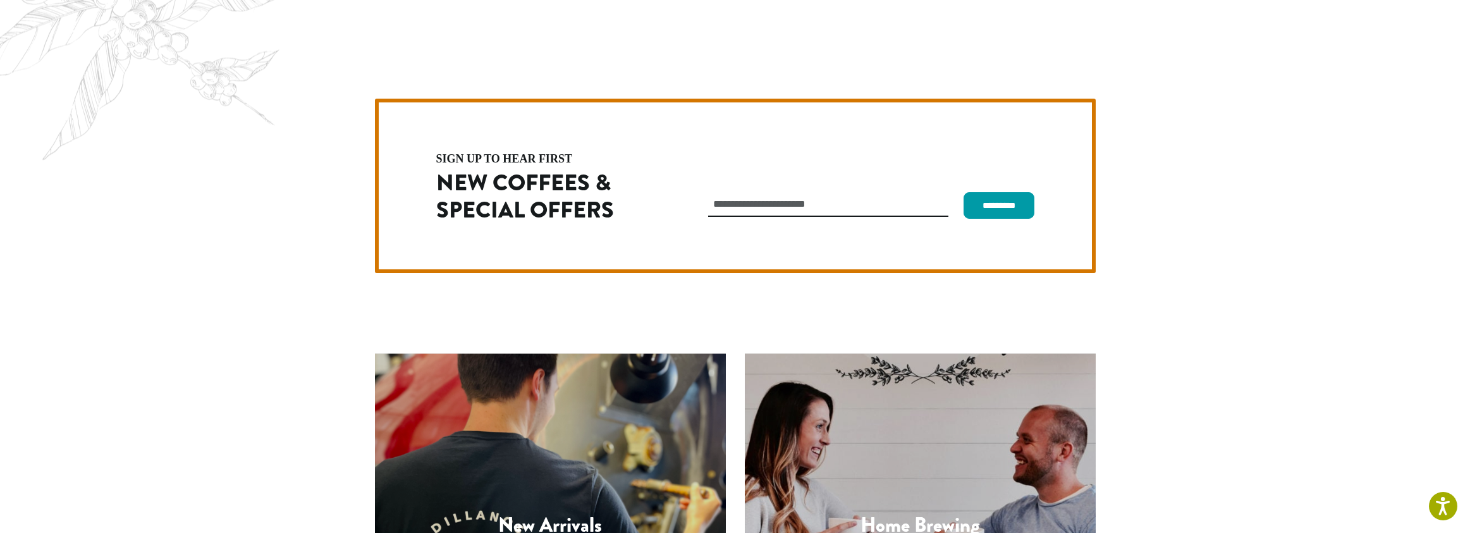  What do you see at coordinates (545, 197) in the screenshot?
I see `h2: New Coffees & Special Offers` at bounding box center [545, 197].